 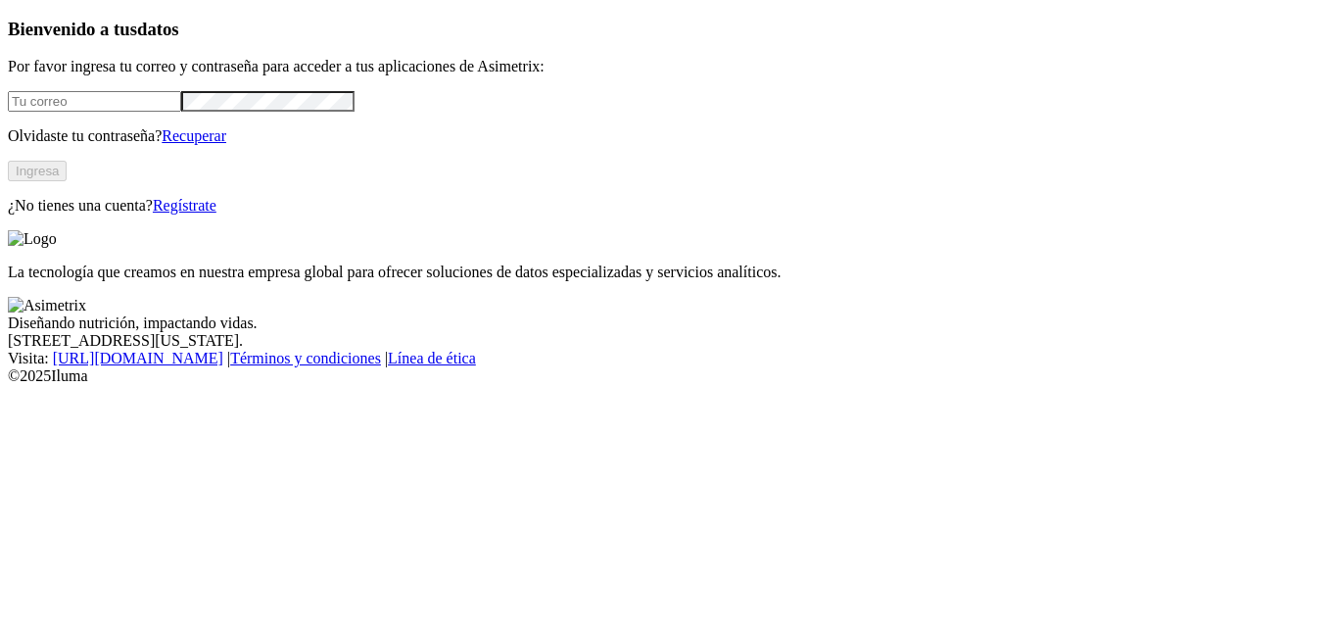 I want to click on a: Regístrate, so click(x=184, y=205).